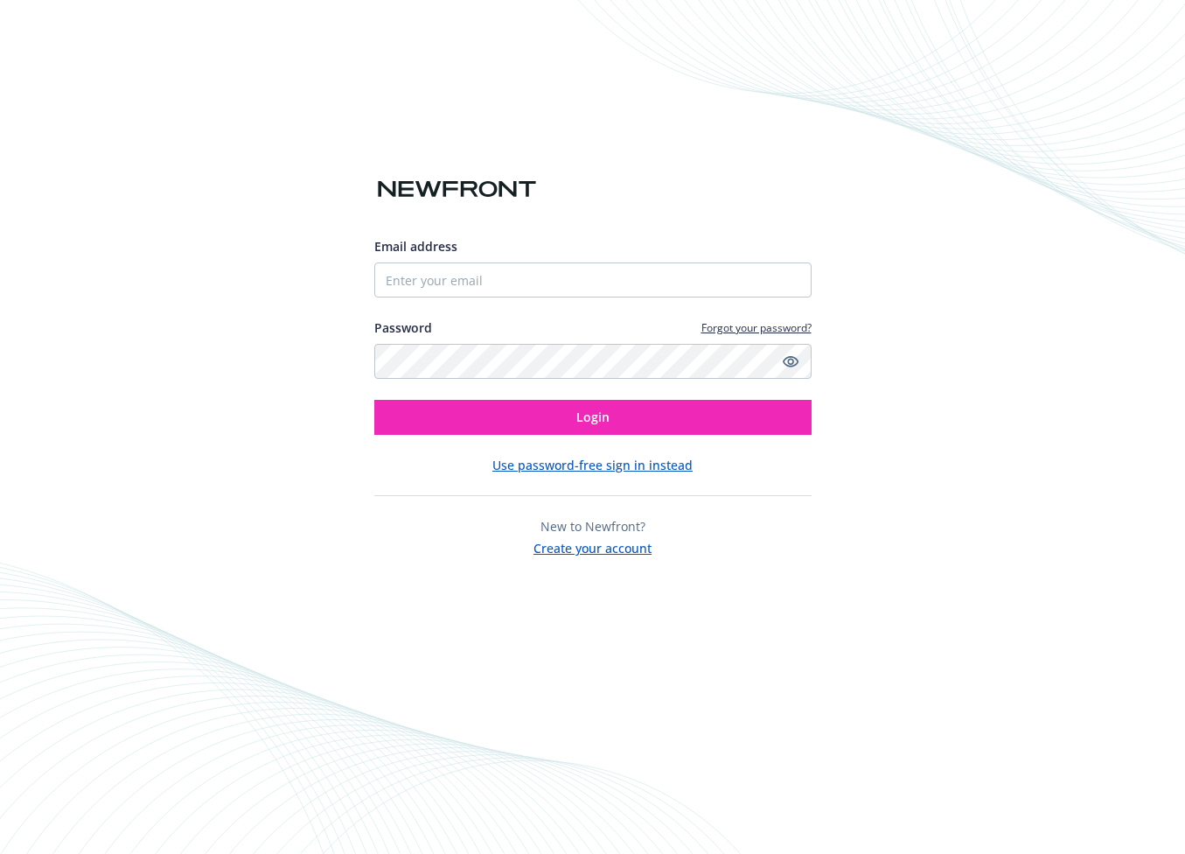 This screenshot has width=1185, height=854. I want to click on span: Login, so click(593, 416).